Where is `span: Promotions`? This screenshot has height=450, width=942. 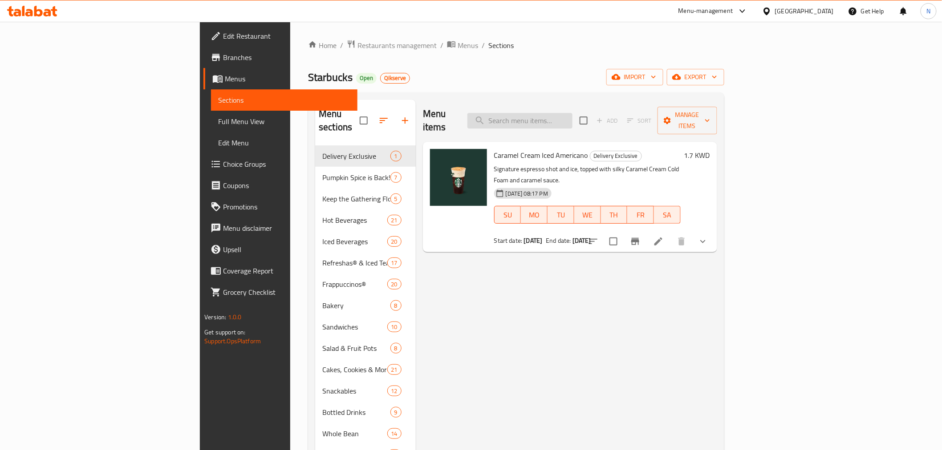 span: Promotions is located at coordinates (286, 207).